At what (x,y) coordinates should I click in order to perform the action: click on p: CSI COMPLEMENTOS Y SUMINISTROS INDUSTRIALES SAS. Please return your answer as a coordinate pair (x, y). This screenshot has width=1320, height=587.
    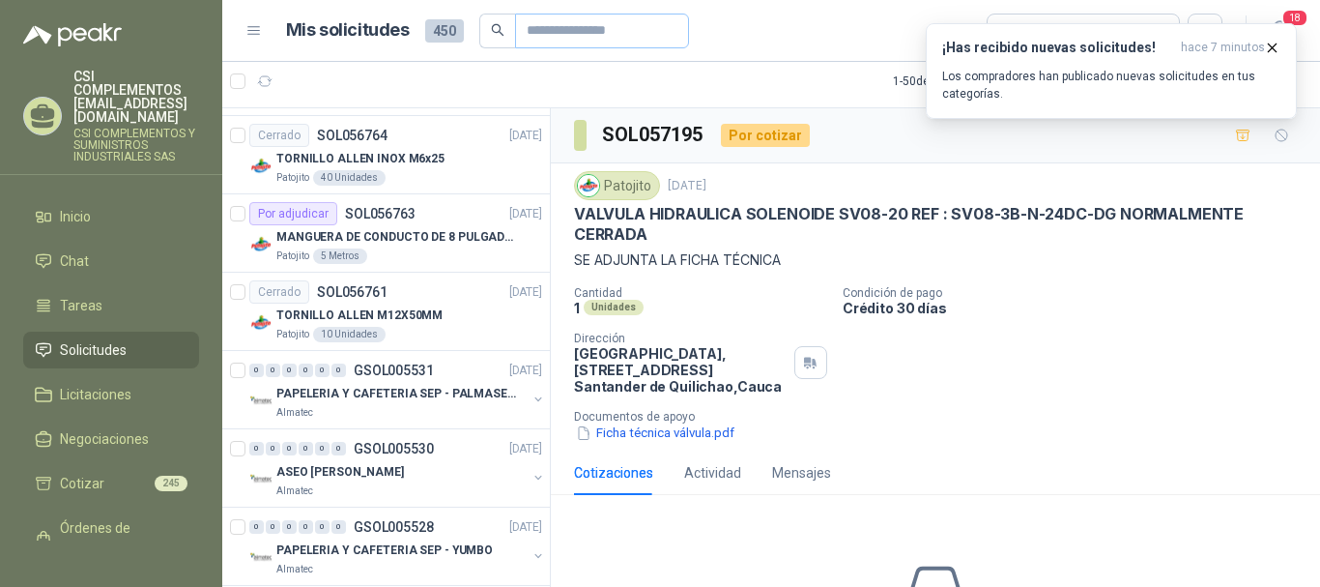
    Looking at the image, I should click on (136, 145).